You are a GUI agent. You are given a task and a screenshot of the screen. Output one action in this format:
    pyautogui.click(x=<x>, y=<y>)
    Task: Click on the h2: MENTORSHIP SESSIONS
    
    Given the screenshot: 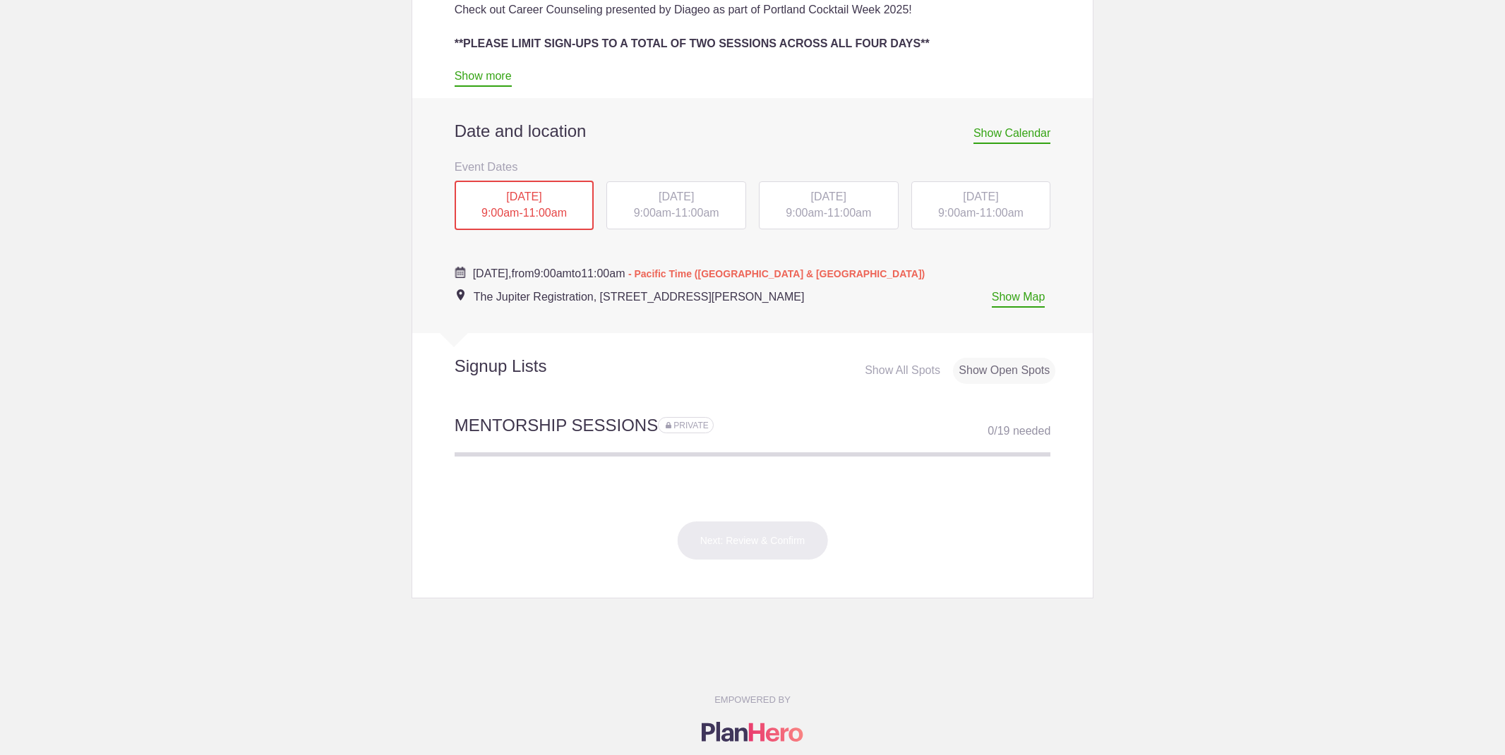 What is the action you would take?
    pyautogui.click(x=752, y=433)
    